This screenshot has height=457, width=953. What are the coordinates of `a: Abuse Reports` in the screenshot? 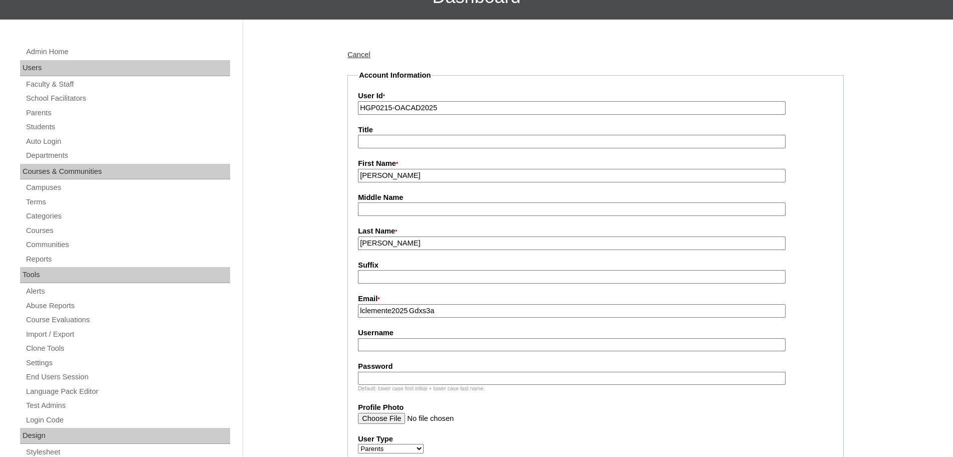 It's located at (127, 306).